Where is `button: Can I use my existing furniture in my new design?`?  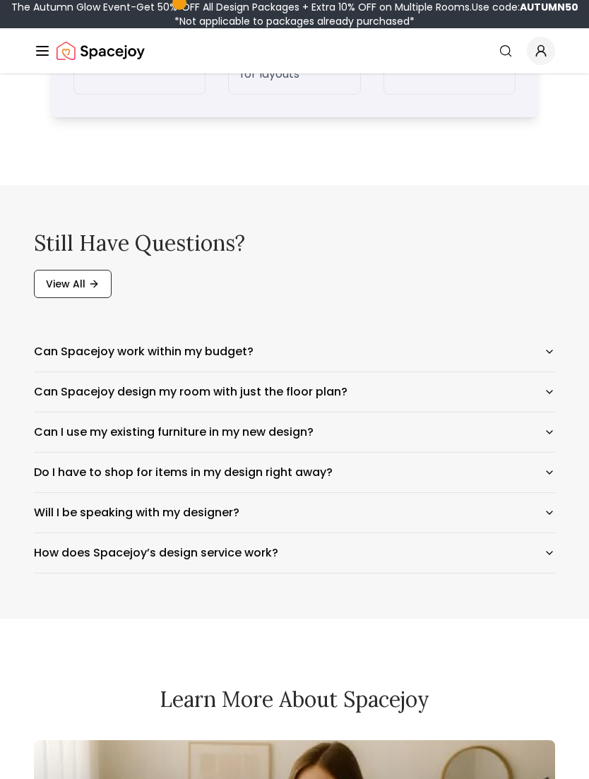
button: Can I use my existing furniture in my new design? is located at coordinates (295, 432).